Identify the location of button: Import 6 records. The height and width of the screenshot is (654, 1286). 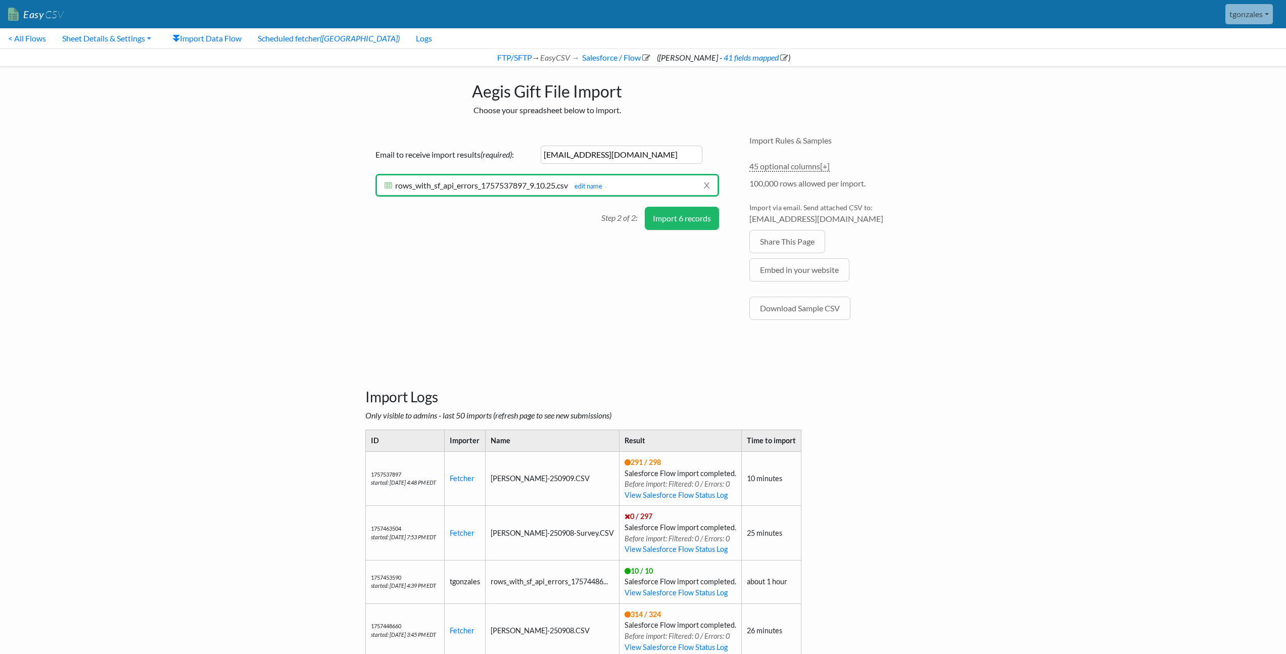
(681, 218).